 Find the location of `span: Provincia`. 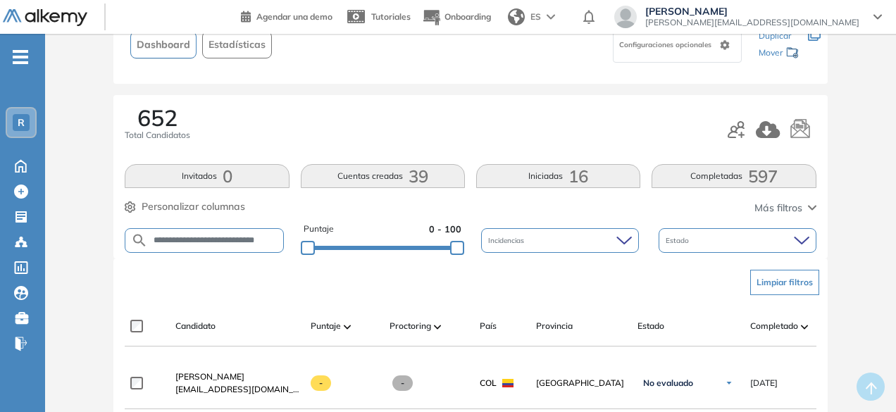

span: Provincia is located at coordinates (554, 326).